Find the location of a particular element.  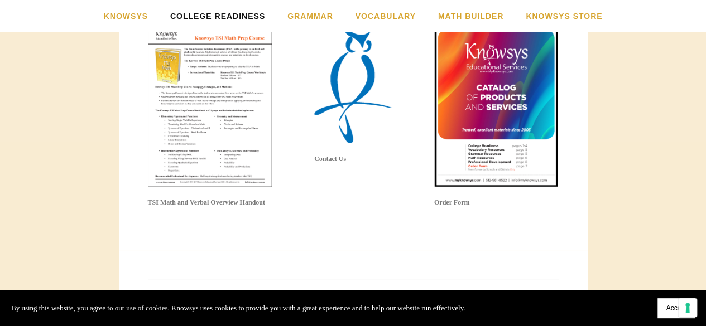

strong: Order Form is located at coordinates (451, 203).